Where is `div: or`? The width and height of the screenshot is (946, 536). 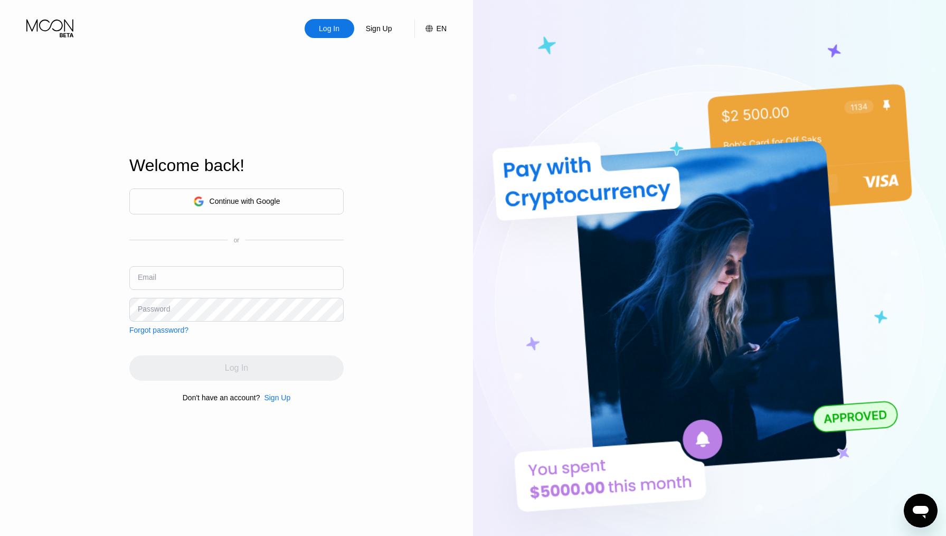 div: or is located at coordinates (236, 240).